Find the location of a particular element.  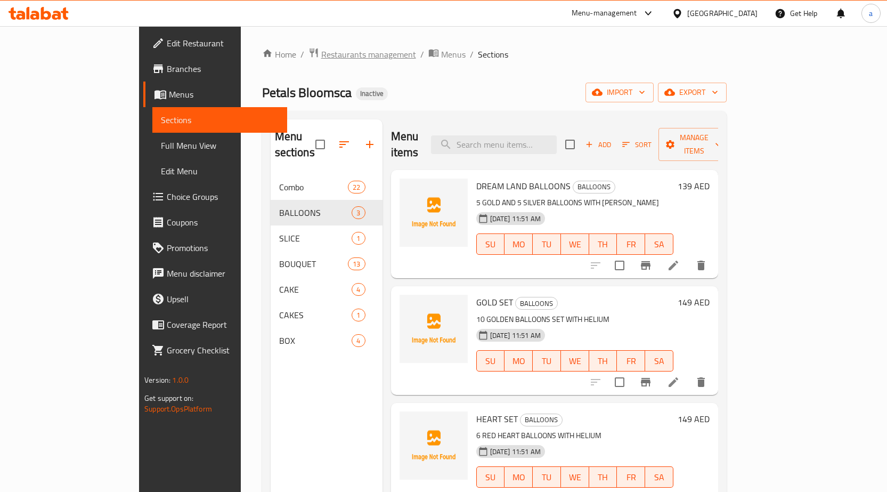

div: BALLOONS3 is located at coordinates (327, 213).